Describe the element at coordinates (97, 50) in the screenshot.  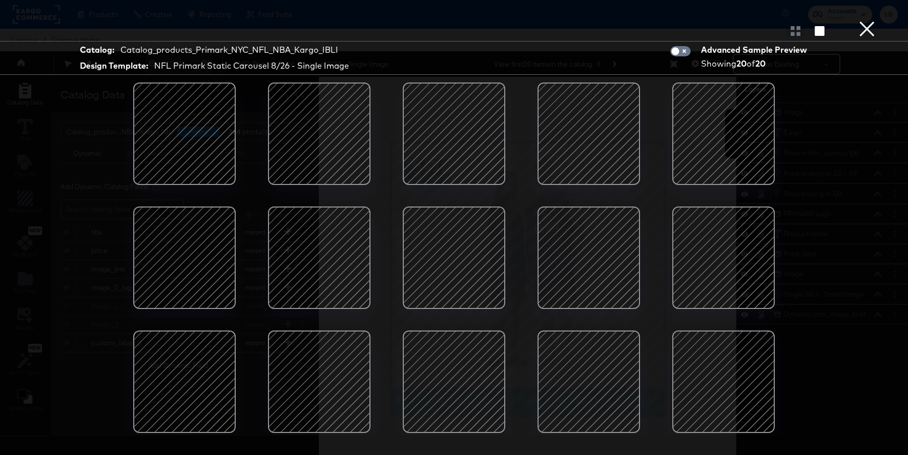
I see `strong: Catalog:` at that location.